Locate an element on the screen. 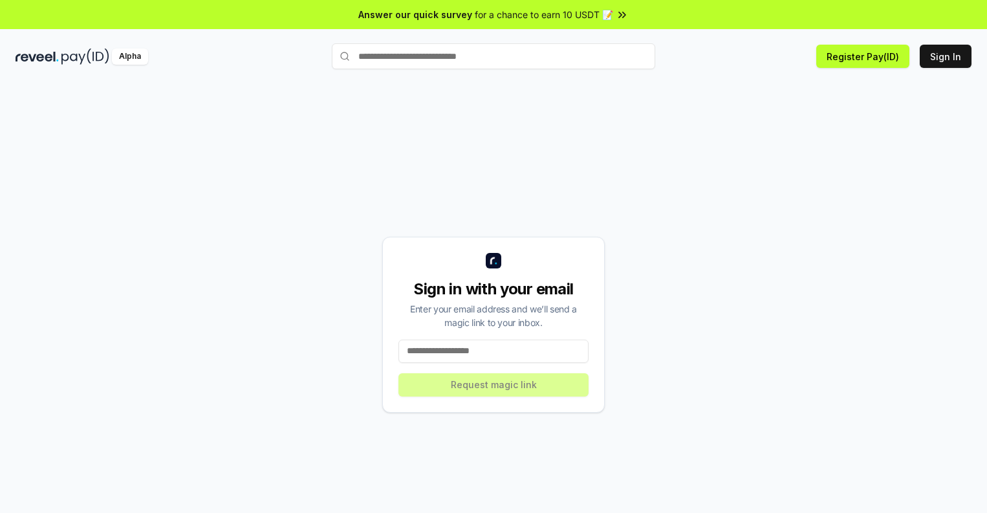 The width and height of the screenshot is (987, 513). button: Register Pay(ID) is located at coordinates (863, 56).